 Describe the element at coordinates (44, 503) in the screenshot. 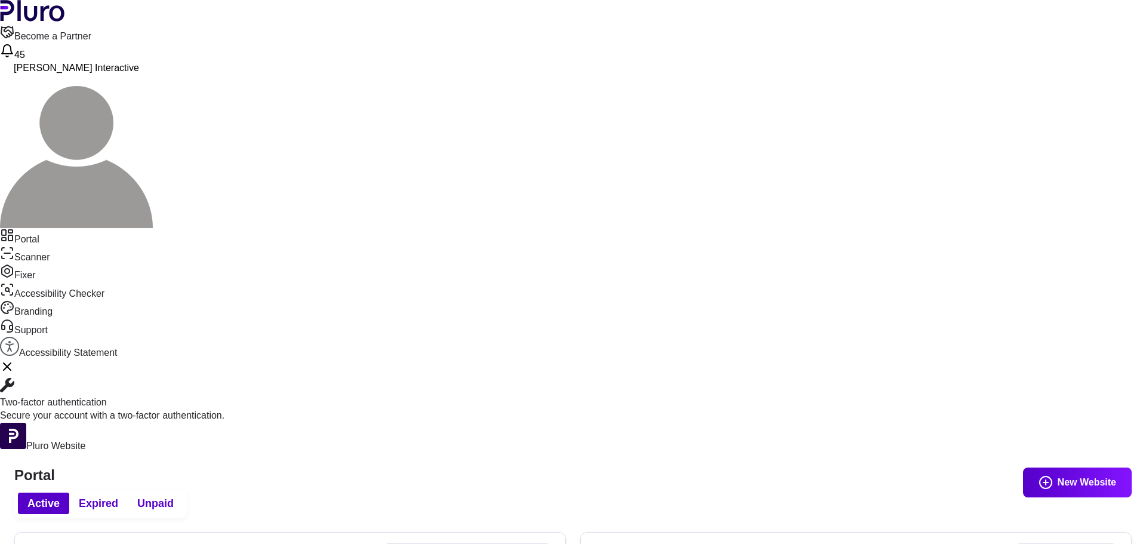

I see `button: Active` at that location.